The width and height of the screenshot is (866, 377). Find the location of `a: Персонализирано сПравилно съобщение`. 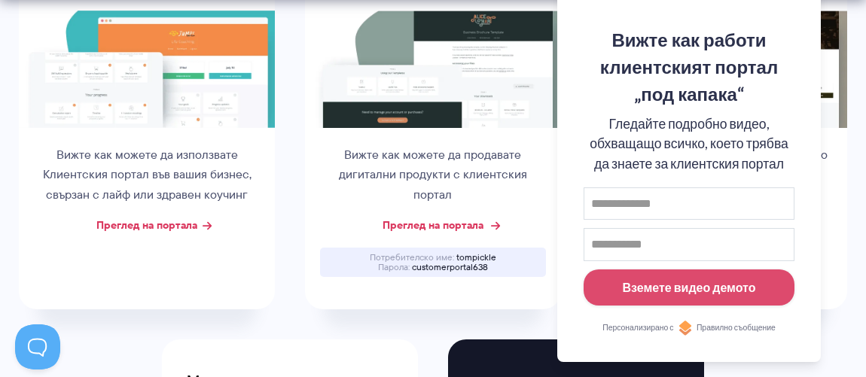

a: Персонализирано сПравилно съобщение is located at coordinates (689, 329).